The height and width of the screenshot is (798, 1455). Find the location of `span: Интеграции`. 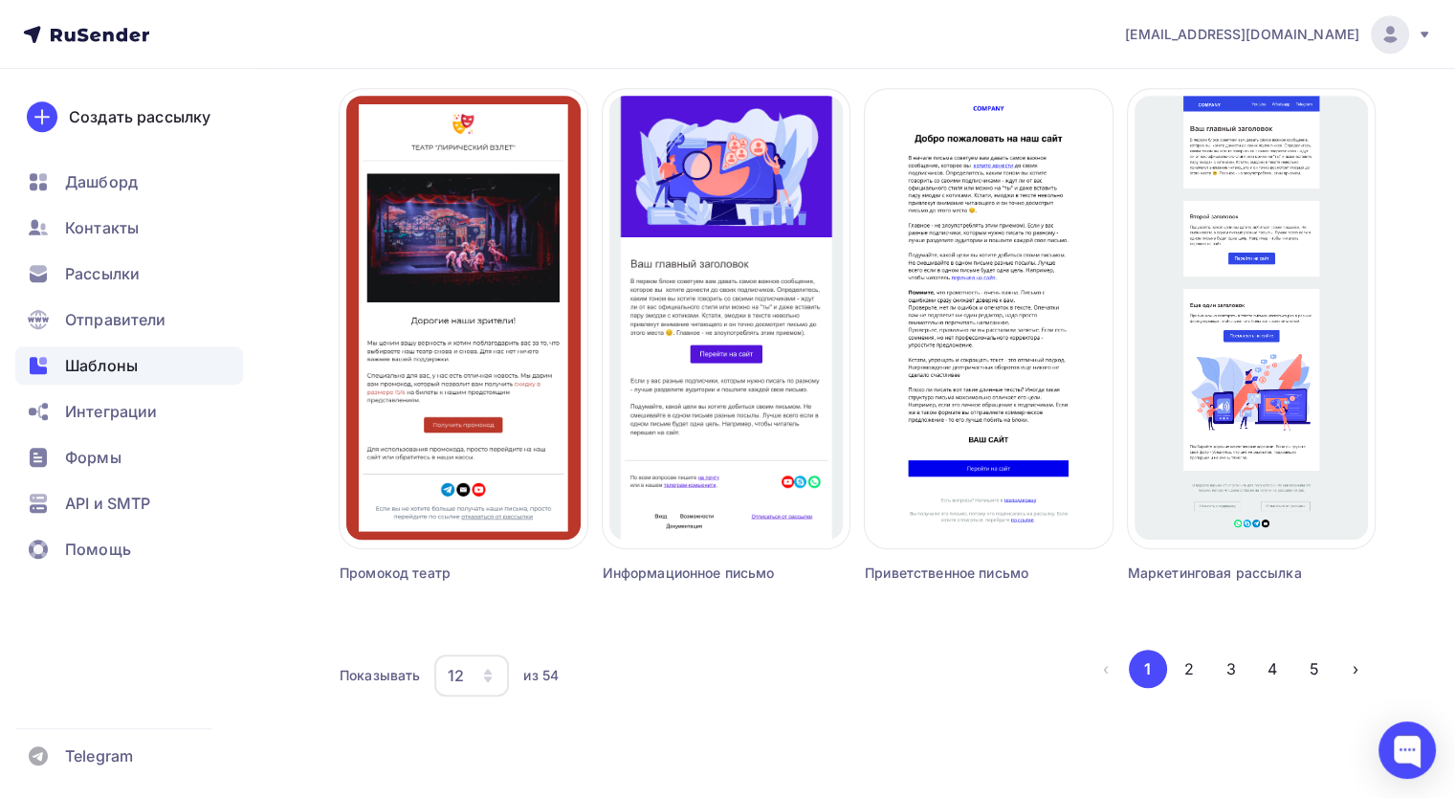

span: Интеграции is located at coordinates (111, 411).